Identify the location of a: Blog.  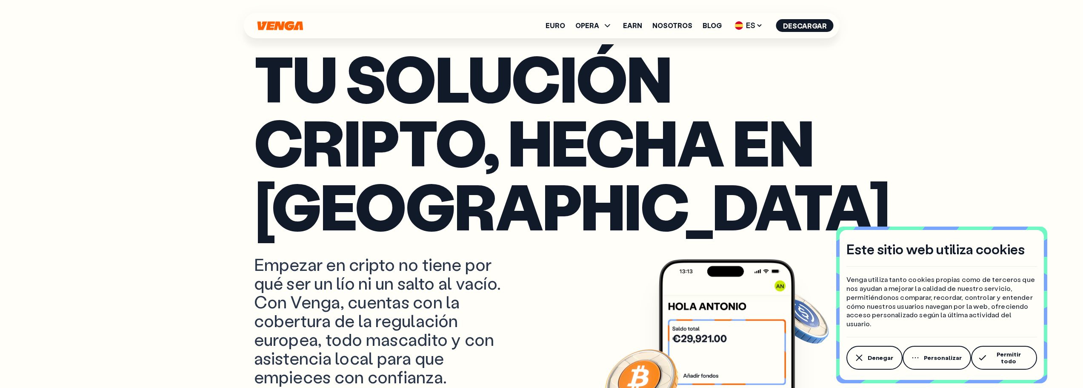
(712, 26).